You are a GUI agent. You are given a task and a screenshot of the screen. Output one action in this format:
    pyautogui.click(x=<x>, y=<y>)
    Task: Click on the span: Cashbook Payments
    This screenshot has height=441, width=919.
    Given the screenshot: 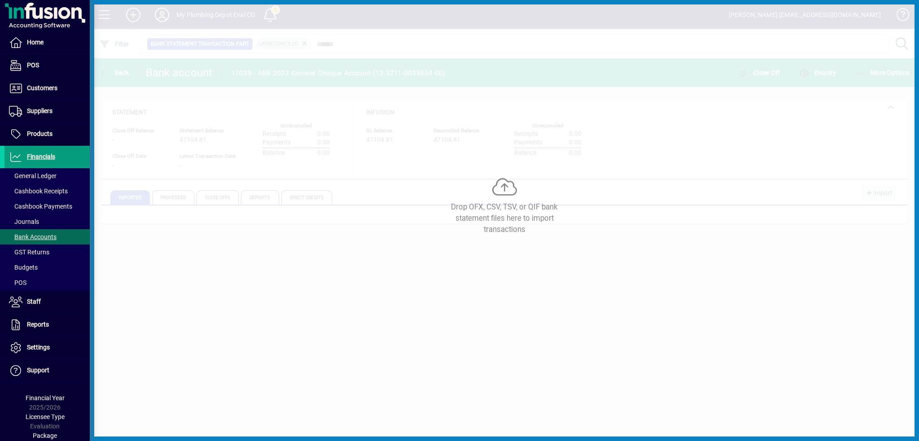 What is the action you would take?
    pyautogui.click(x=40, y=206)
    